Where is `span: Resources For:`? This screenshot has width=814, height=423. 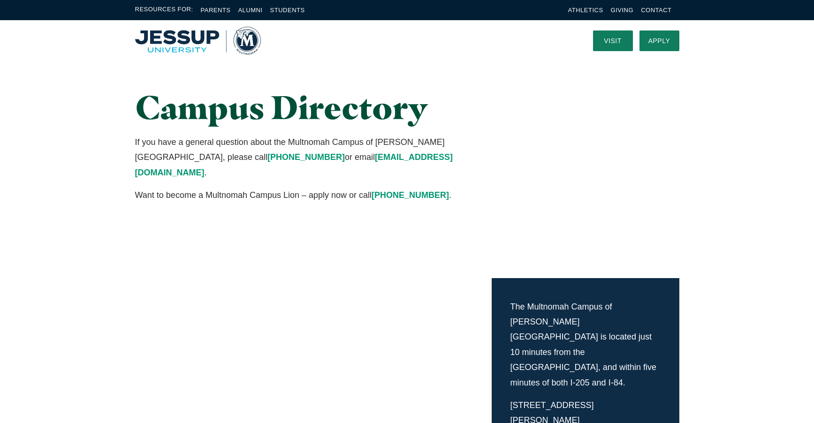
span: Resources For: is located at coordinates (164, 10).